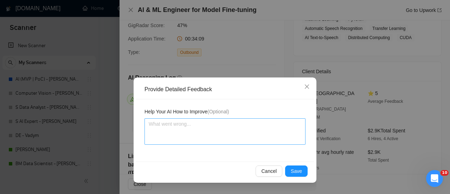 The image size is (450, 194). What do you see at coordinates (227, 89) in the screenshot?
I see `div: Provide Detailed Feedback` at bounding box center [227, 89].